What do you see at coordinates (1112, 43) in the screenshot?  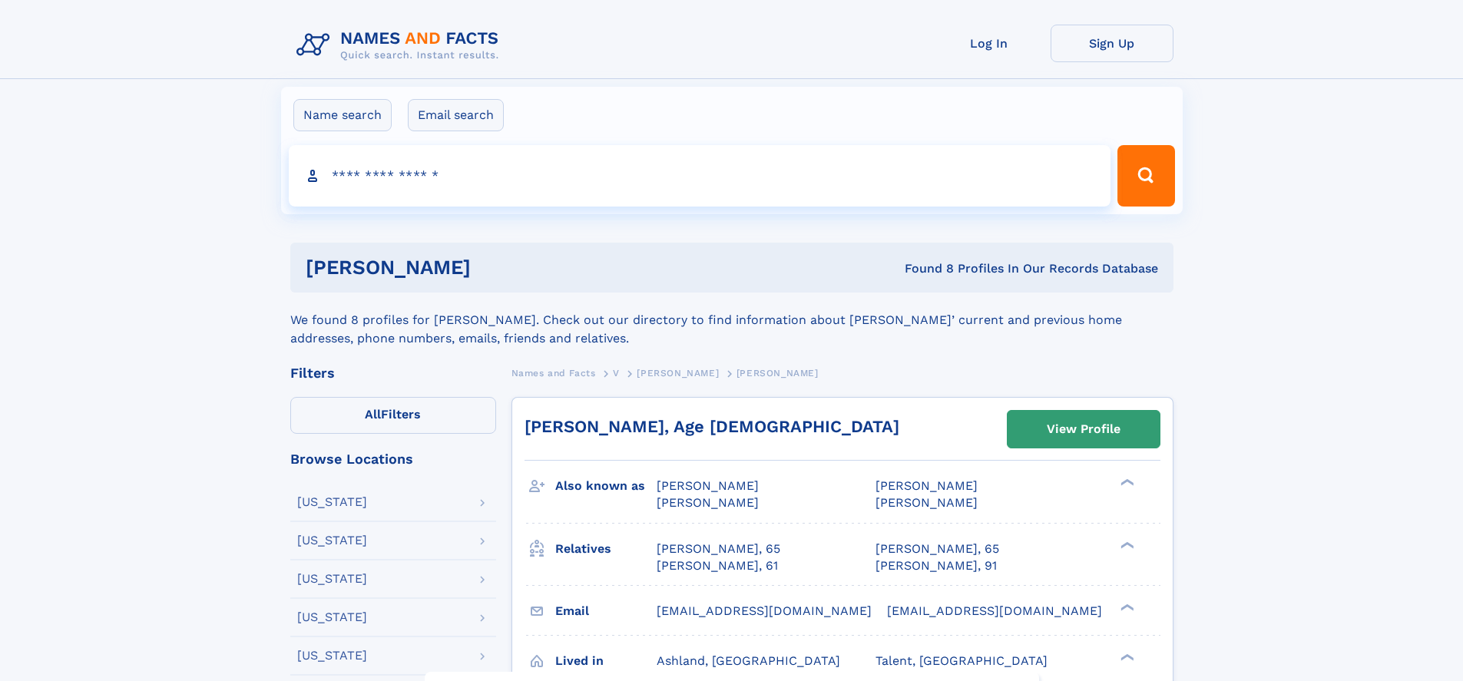 I see `a: Sign Up` at bounding box center [1112, 43].